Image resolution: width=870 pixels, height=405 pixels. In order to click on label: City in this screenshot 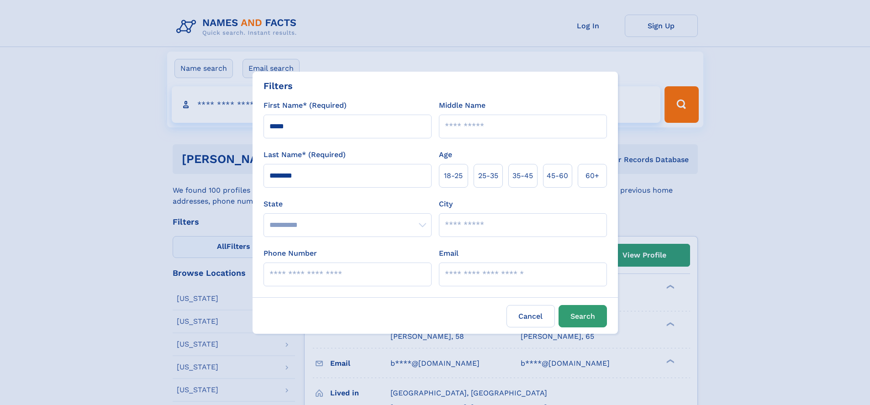, I will do `click(446, 204)`.